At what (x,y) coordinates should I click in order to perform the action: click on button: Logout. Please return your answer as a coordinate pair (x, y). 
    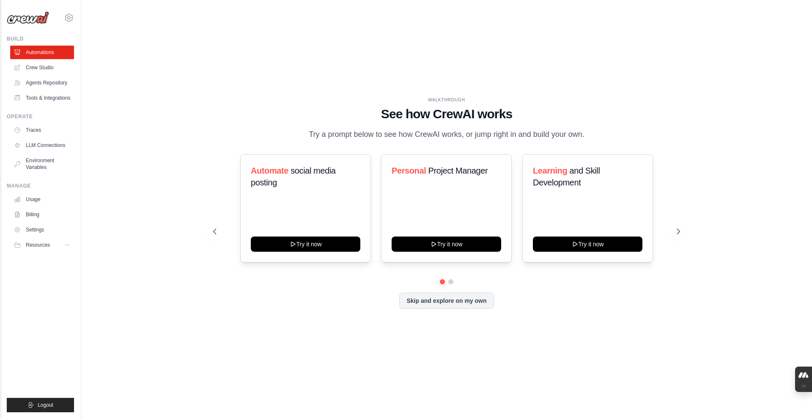
    Looking at the image, I should click on (40, 405).